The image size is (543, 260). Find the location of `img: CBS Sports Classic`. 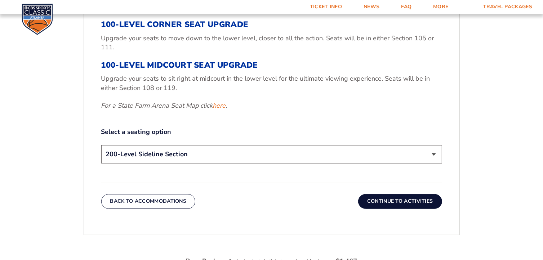

img: CBS Sports Classic is located at coordinates (37, 19).